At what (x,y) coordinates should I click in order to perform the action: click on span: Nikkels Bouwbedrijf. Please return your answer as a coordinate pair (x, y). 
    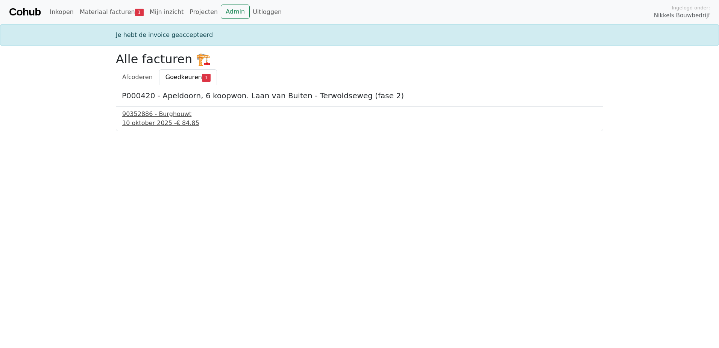
    Looking at the image, I should click on (682, 15).